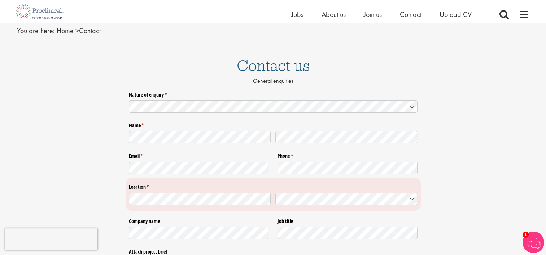  I want to click on input: First, so click(200, 137).